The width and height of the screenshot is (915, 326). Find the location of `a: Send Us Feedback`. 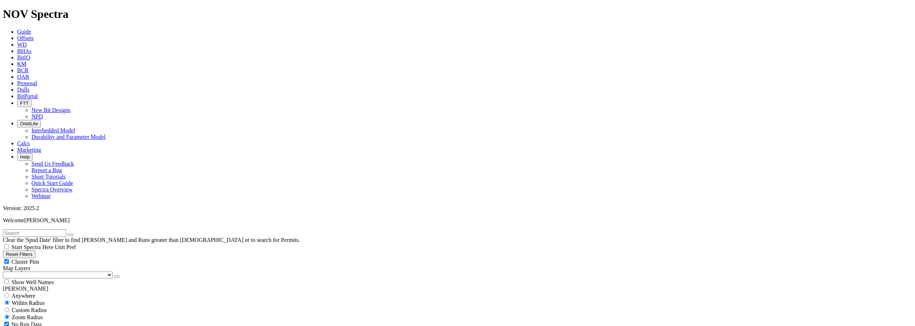

a: Send Us Feedback is located at coordinates (53, 163).